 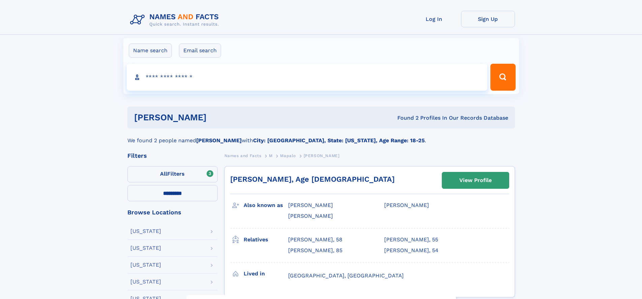 I want to click on span: M, so click(x=271, y=156).